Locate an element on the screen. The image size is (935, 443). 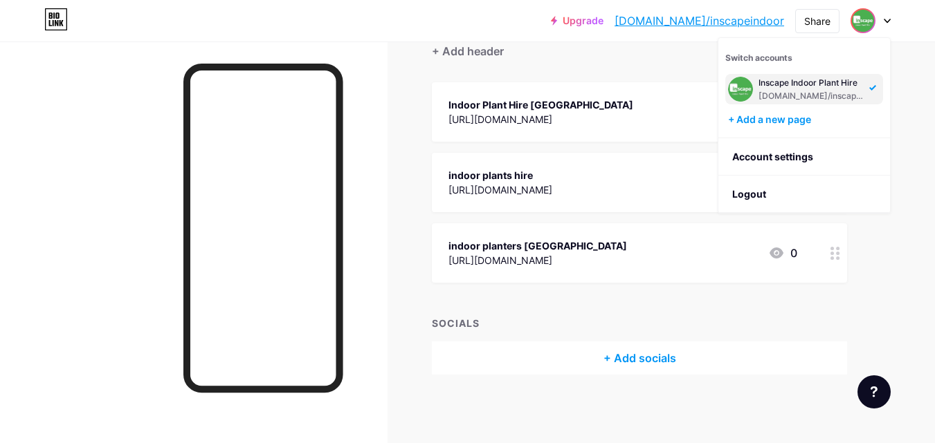
div: + Add socials is located at coordinates (639, 358).